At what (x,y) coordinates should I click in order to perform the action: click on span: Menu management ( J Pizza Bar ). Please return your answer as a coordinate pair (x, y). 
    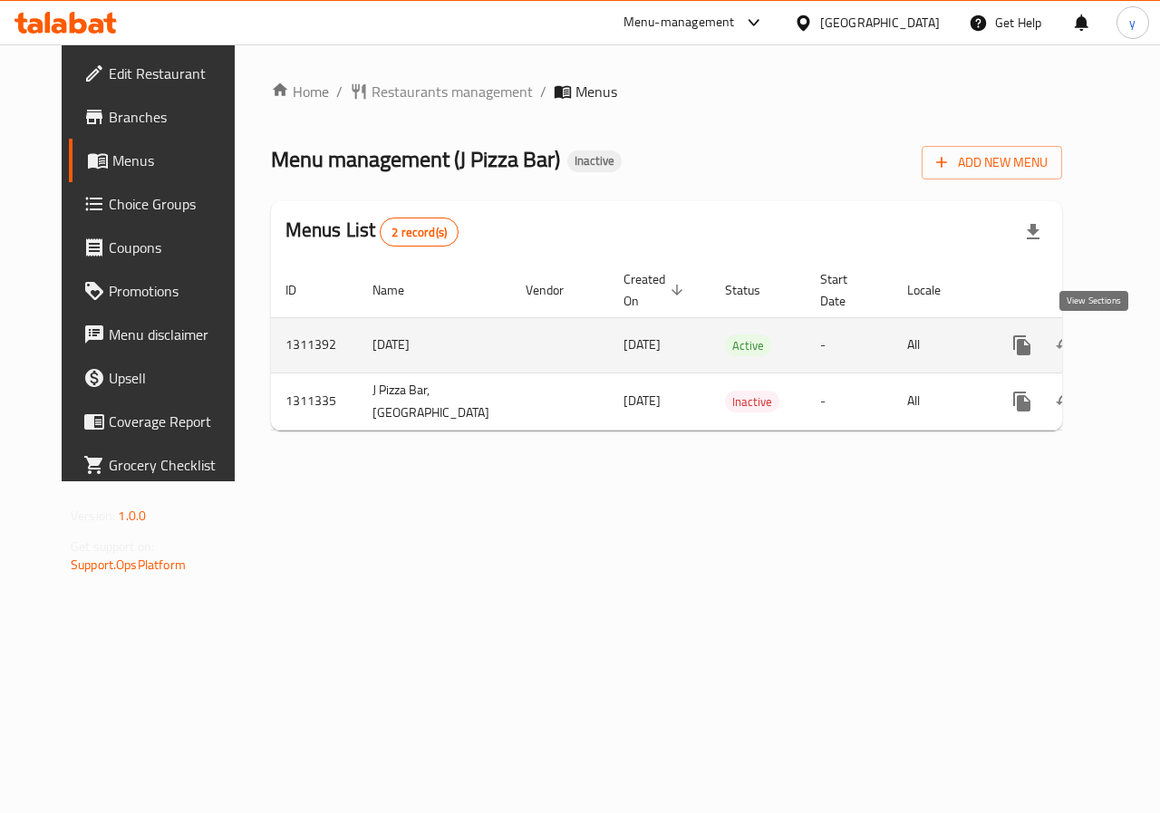
    Looking at the image, I should click on (415, 159).